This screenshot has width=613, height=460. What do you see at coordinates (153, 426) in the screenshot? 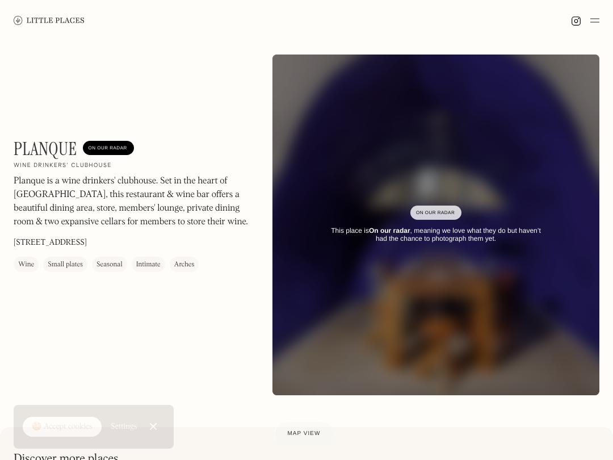
I see `a: Close Cookie Popup` at bounding box center [153, 426].